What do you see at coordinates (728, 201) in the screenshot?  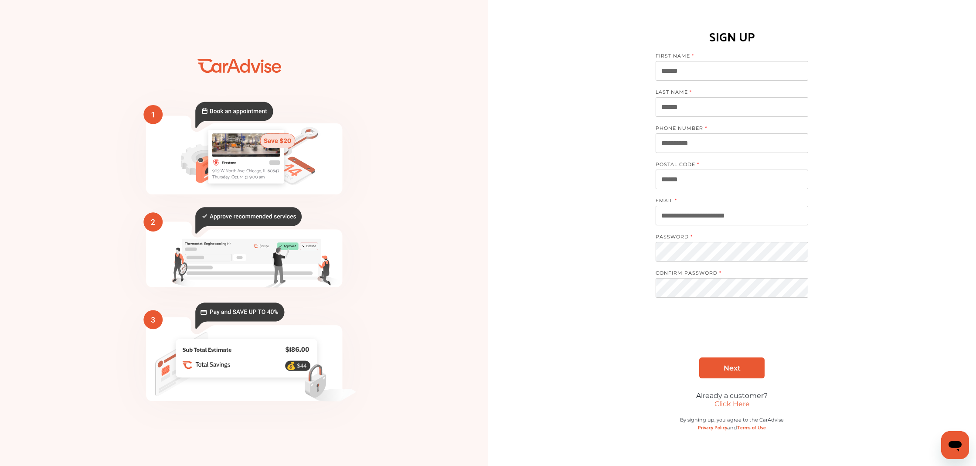 I see `label: EMAIL` at bounding box center [728, 201].